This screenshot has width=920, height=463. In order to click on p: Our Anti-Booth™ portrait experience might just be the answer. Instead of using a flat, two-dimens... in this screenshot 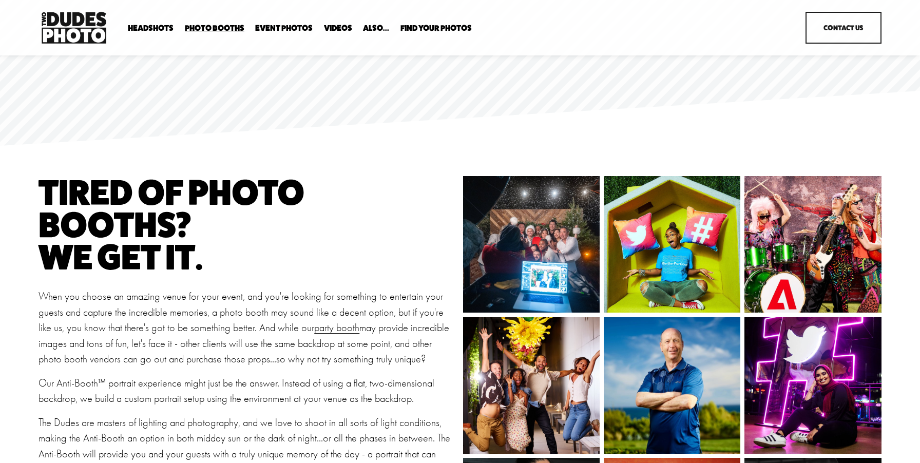, I will do `click(247, 391)`.